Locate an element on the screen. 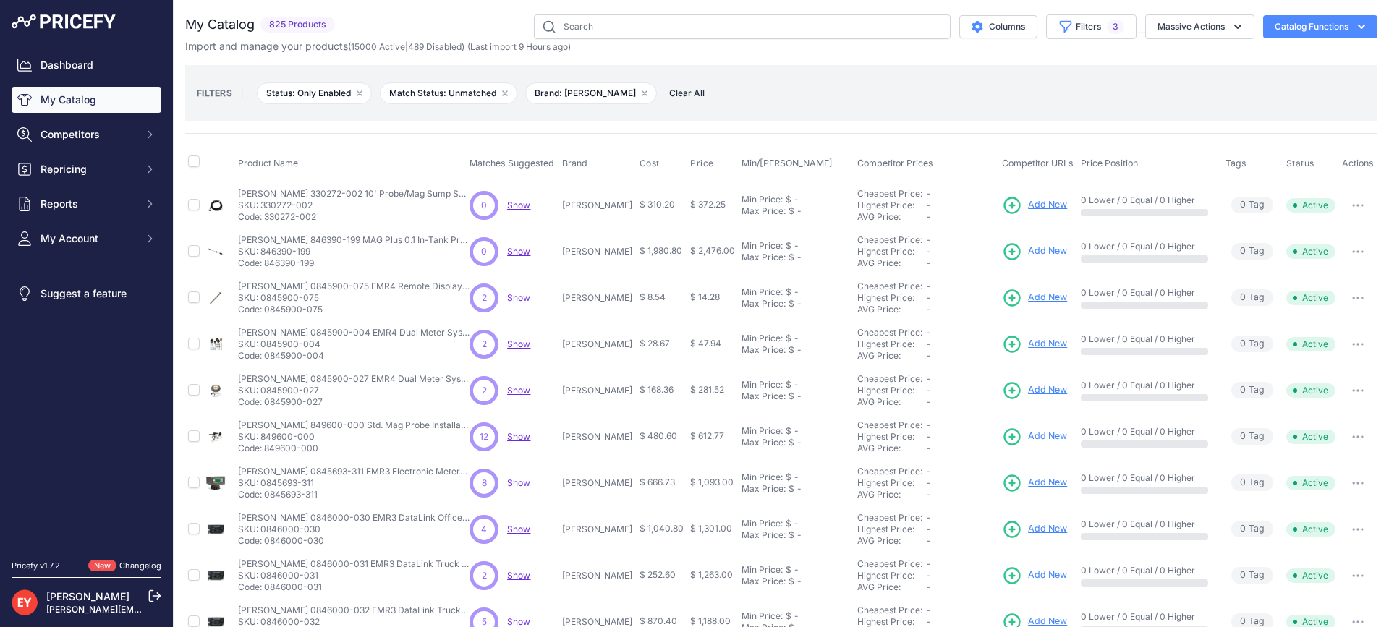 This screenshot has height=627, width=1389. span: Active is located at coordinates (1311, 576).